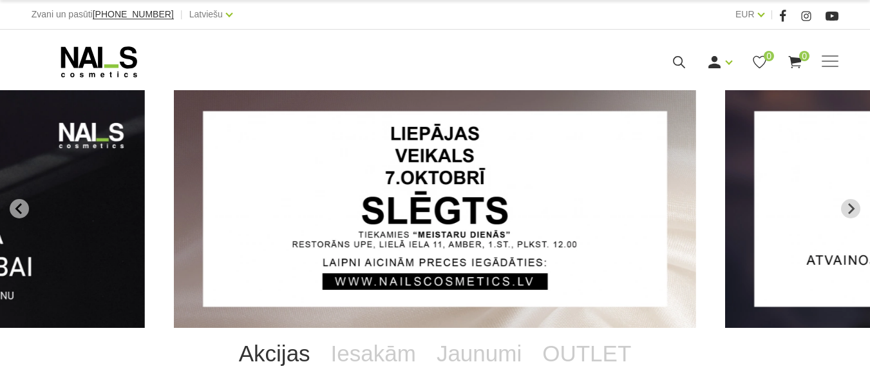 Image resolution: width=870 pixels, height=391 pixels. What do you see at coordinates (435, 209) in the screenshot?
I see `li: 1 of 13` at bounding box center [435, 209].